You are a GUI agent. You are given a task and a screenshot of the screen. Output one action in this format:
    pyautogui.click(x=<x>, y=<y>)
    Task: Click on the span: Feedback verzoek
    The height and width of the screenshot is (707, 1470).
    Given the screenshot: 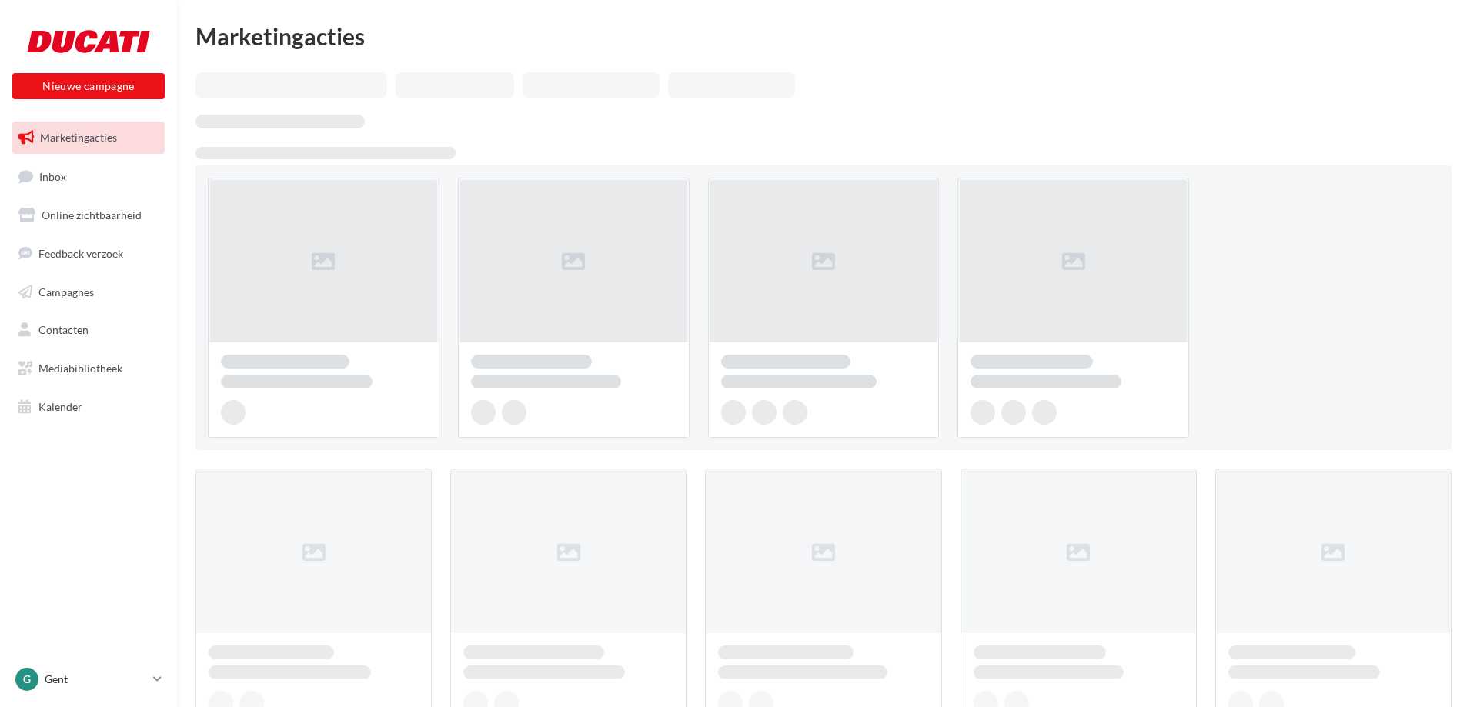 What is the action you would take?
    pyautogui.click(x=81, y=253)
    